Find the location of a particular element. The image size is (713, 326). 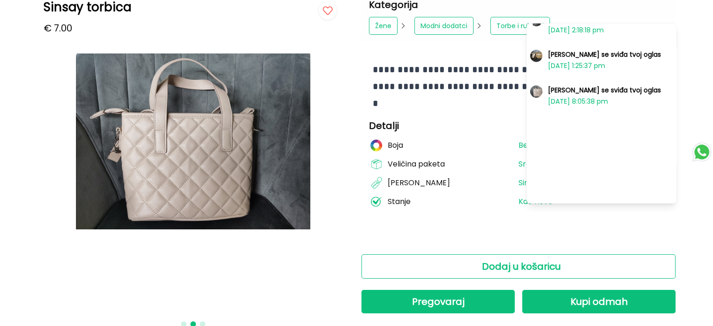

p: € 7.00 is located at coordinates (58, 28).